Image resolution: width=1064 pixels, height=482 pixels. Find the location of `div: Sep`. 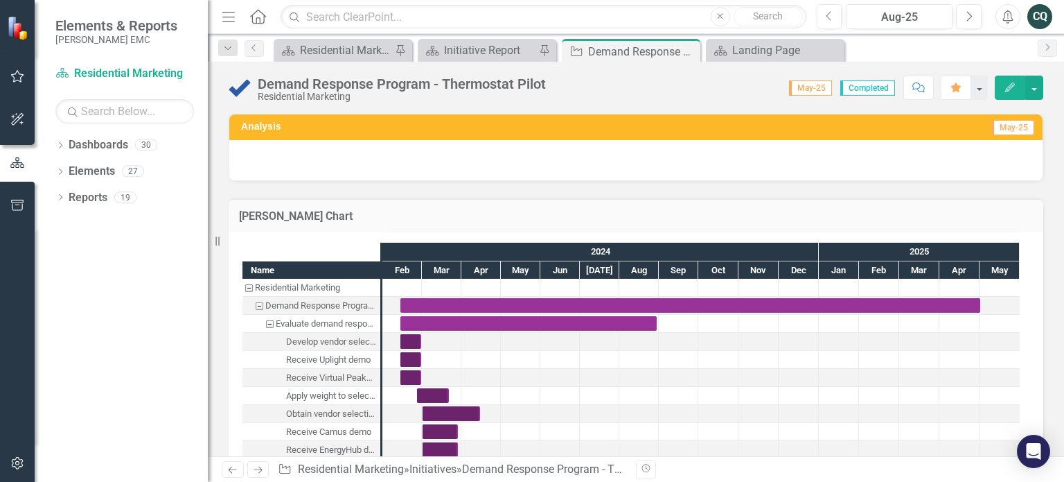

div: Sep is located at coordinates (678, 270).